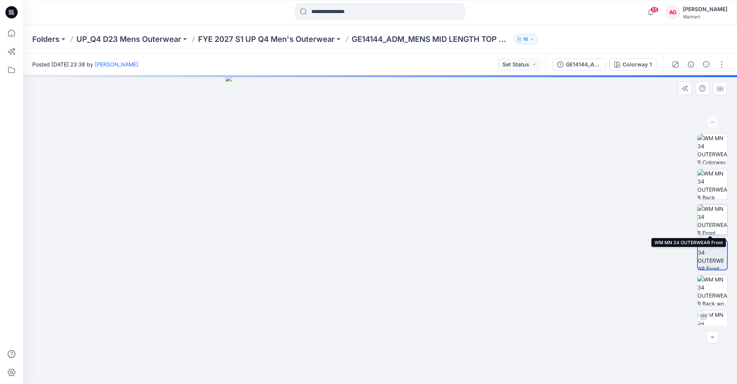 The width and height of the screenshot is (737, 384). Describe the element at coordinates (431, 39) in the screenshot. I see `p: GE14144_ADM_MENS MID LENGTH TOP COAT_MED` at that location.